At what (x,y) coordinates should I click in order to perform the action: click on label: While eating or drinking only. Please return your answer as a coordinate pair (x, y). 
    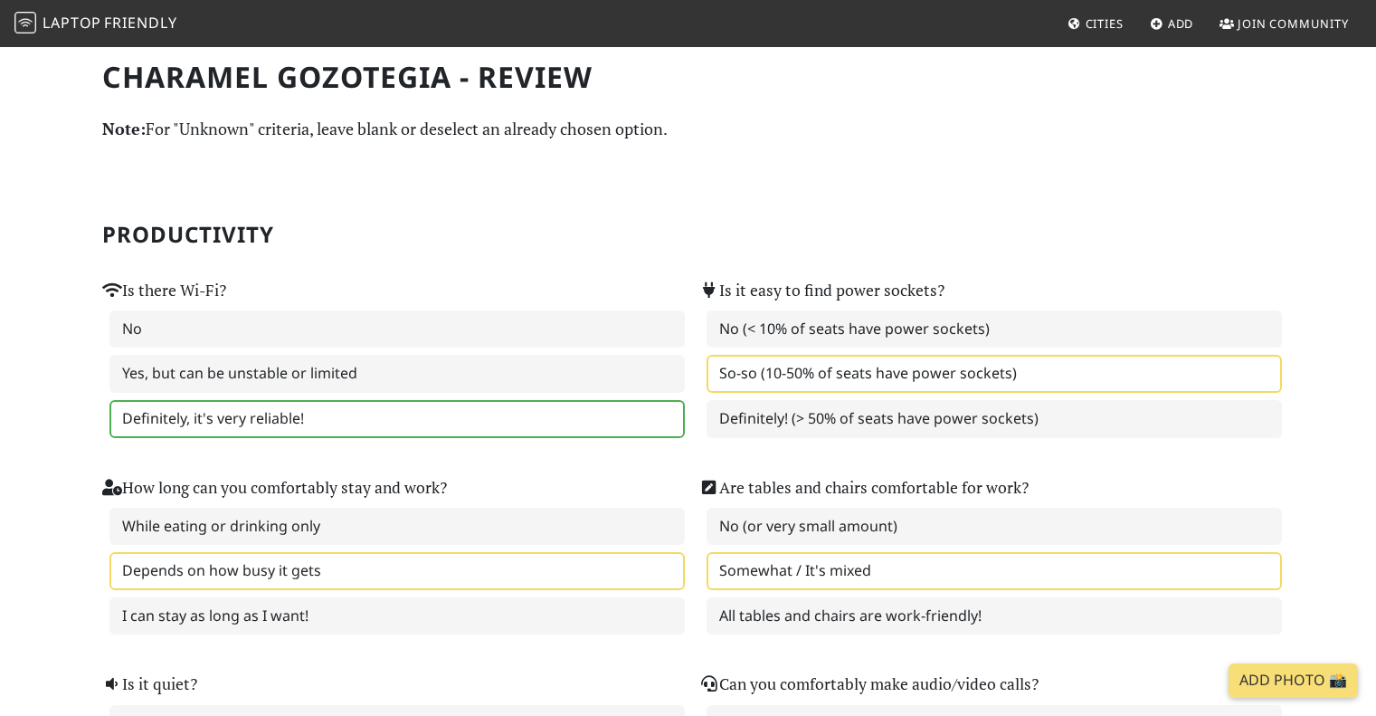
    Looking at the image, I should click on (397, 527).